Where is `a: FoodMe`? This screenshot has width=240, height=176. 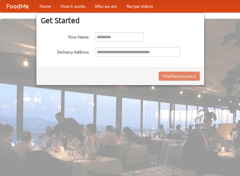
a: FoodMe is located at coordinates (17, 6).